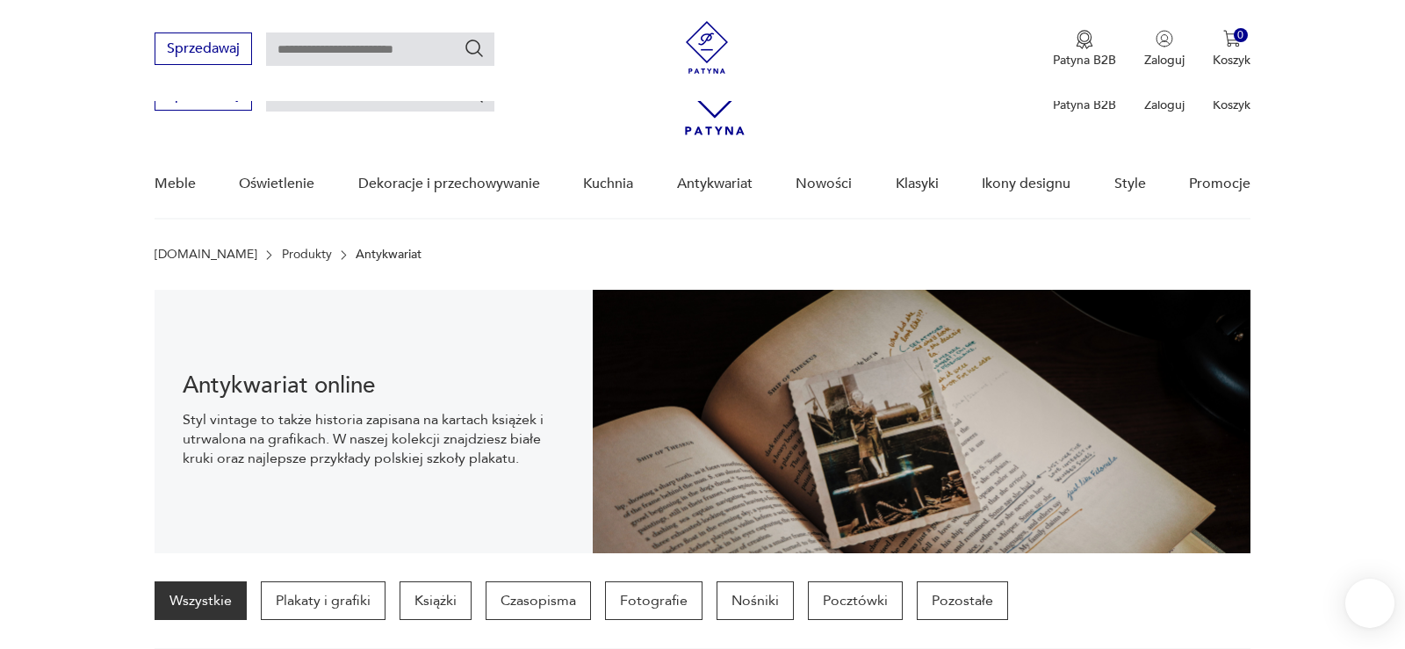 This screenshot has height=649, width=1405. What do you see at coordinates (707, 47) in the screenshot?
I see `img: Patyna - sklep z meblami i dekoracjami vintage` at bounding box center [707, 47].